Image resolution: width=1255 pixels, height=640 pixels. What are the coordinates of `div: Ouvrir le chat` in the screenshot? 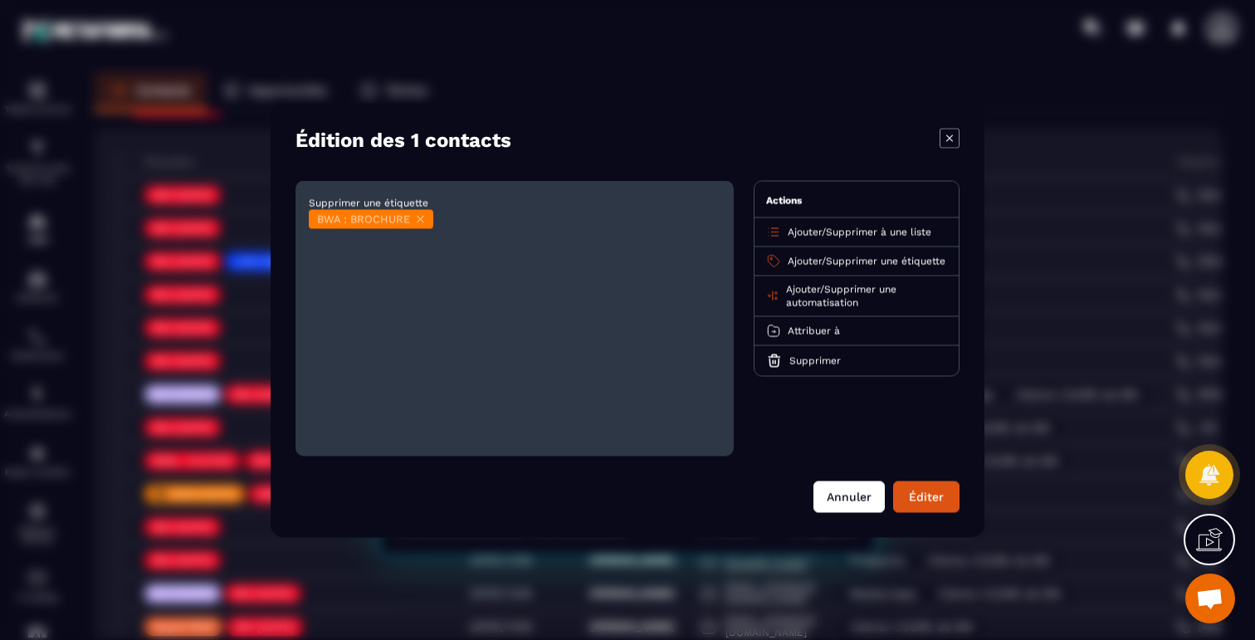 It's located at (1211, 599).